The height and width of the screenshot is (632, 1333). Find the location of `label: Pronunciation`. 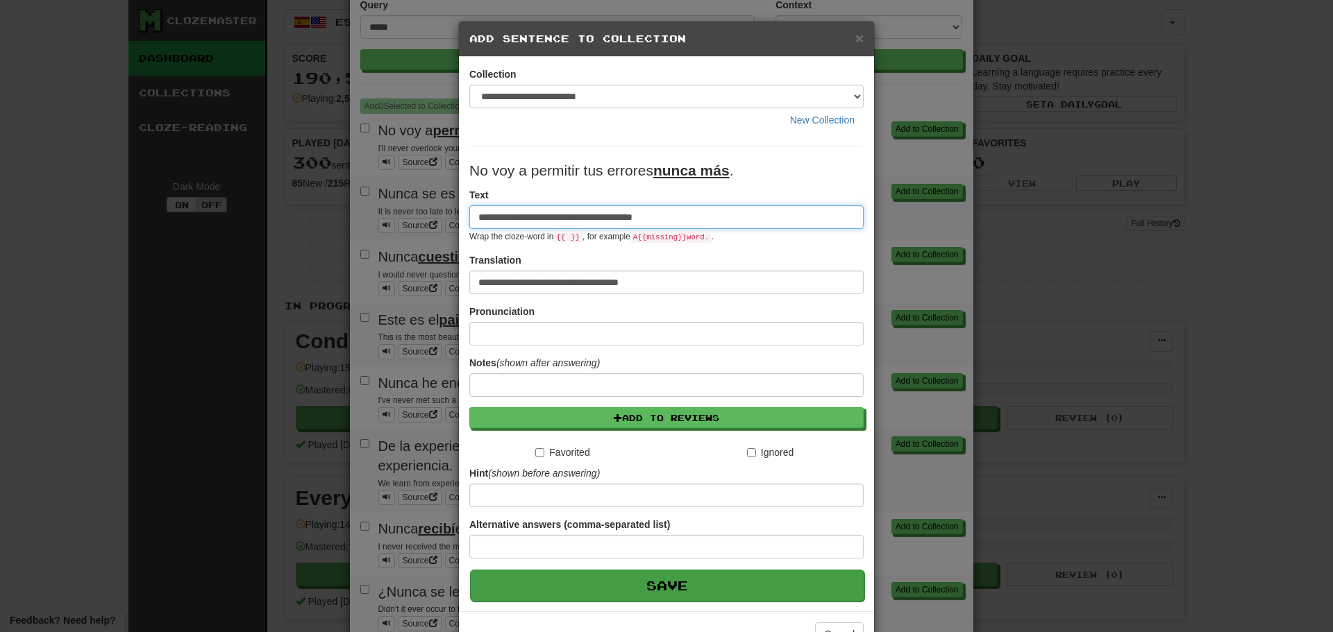

label: Pronunciation is located at coordinates (502, 312).